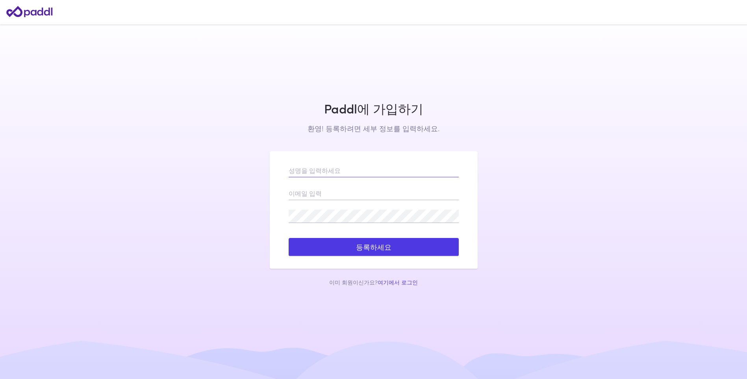 The height and width of the screenshot is (379, 747). Describe the element at coordinates (373, 170) in the screenshot. I see `input: 성명을 입력하세요` at that location.